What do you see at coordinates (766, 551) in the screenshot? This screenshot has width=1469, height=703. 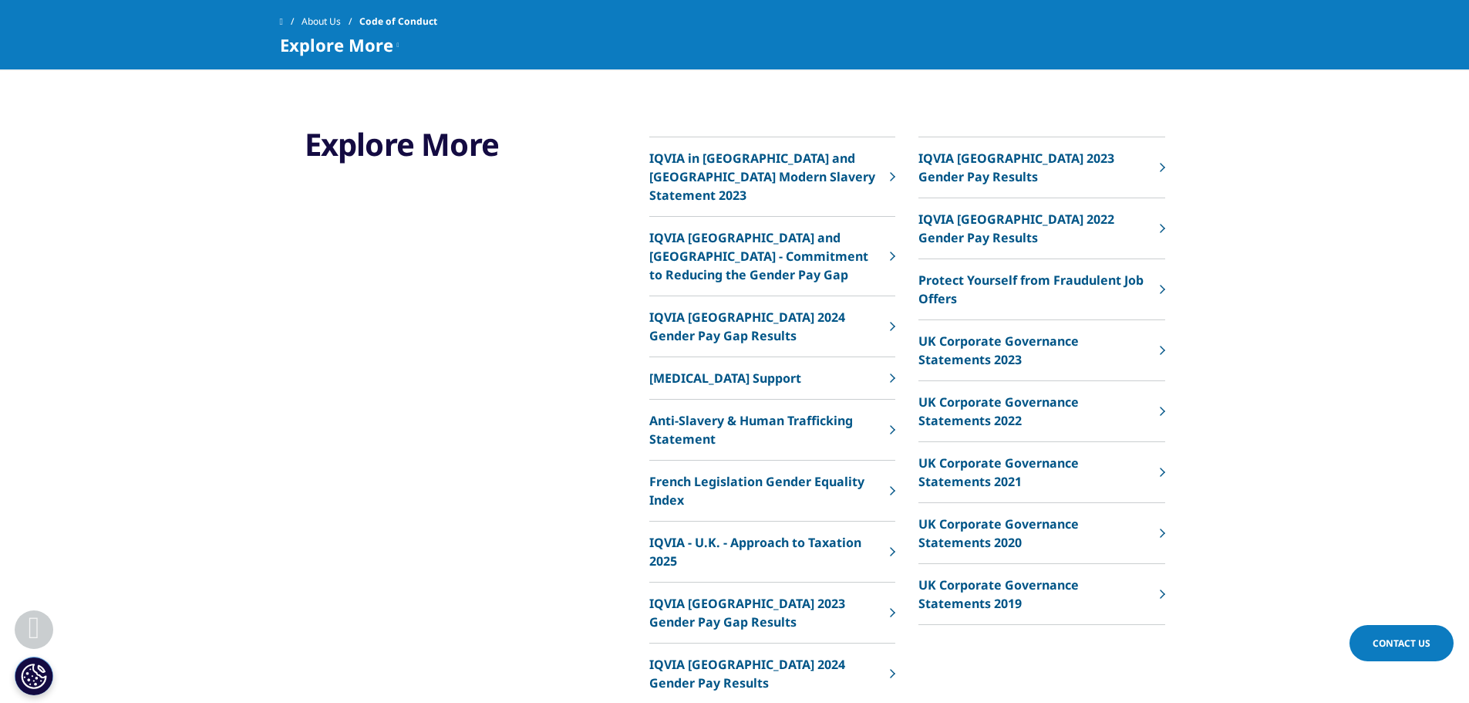 I see `p: ​IQVIA - U.K. - Approach to Taxation 2025` at bounding box center [766, 551].